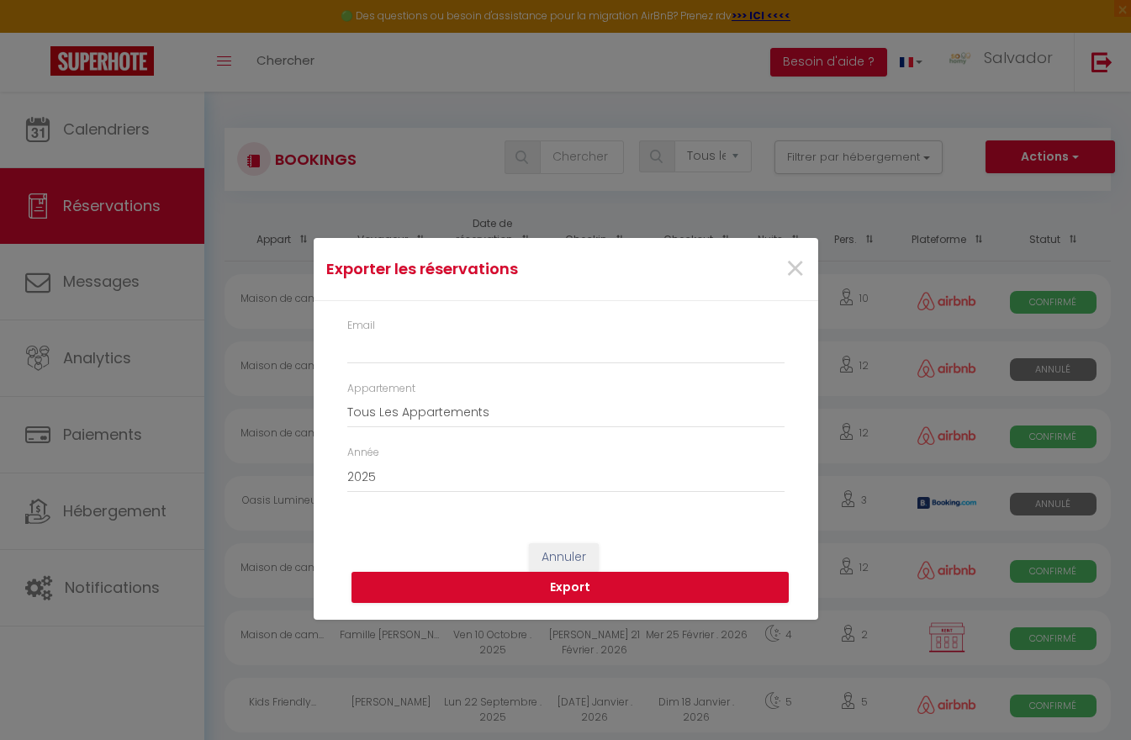 The height and width of the screenshot is (740, 1131). Describe the element at coordinates (482, 269) in the screenshot. I see `h4: Exporter les réservations` at that location.